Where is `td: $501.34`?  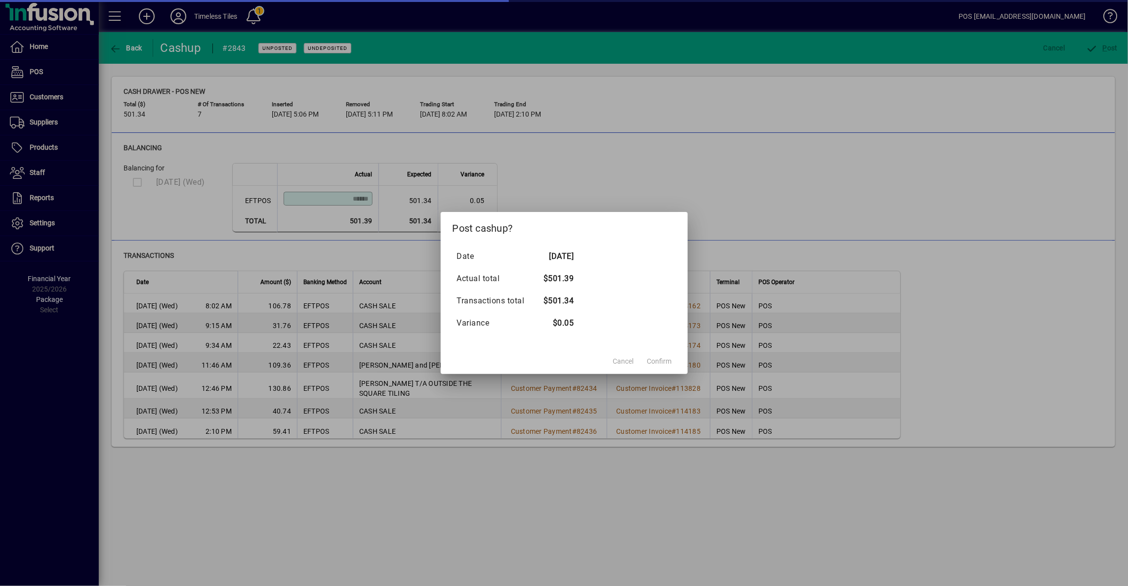
td: $501.34 is located at coordinates (554, 300).